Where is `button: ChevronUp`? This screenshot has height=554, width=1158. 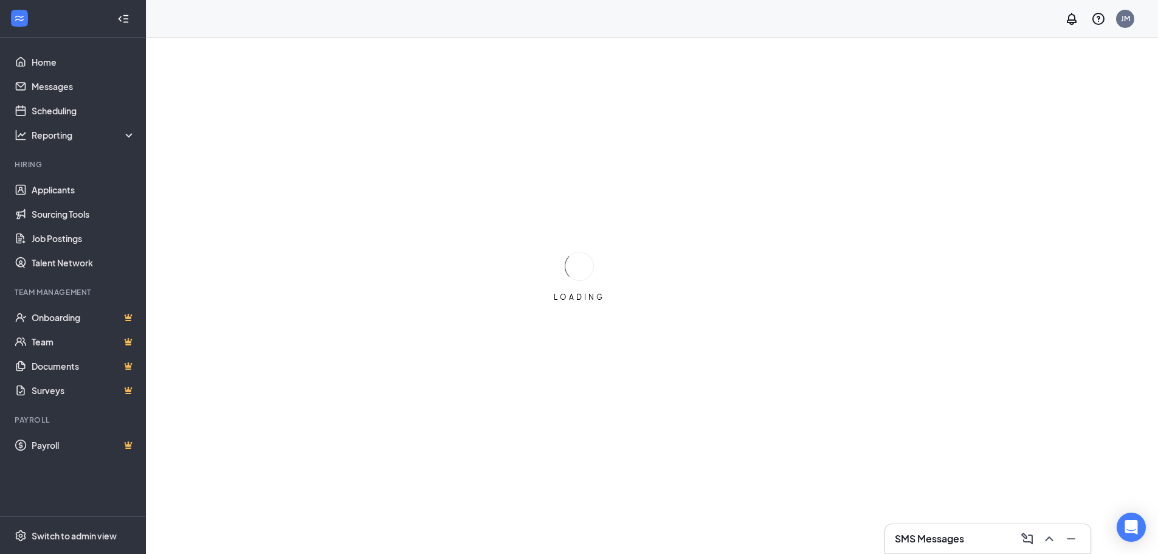 button: ChevronUp is located at coordinates (1049, 538).